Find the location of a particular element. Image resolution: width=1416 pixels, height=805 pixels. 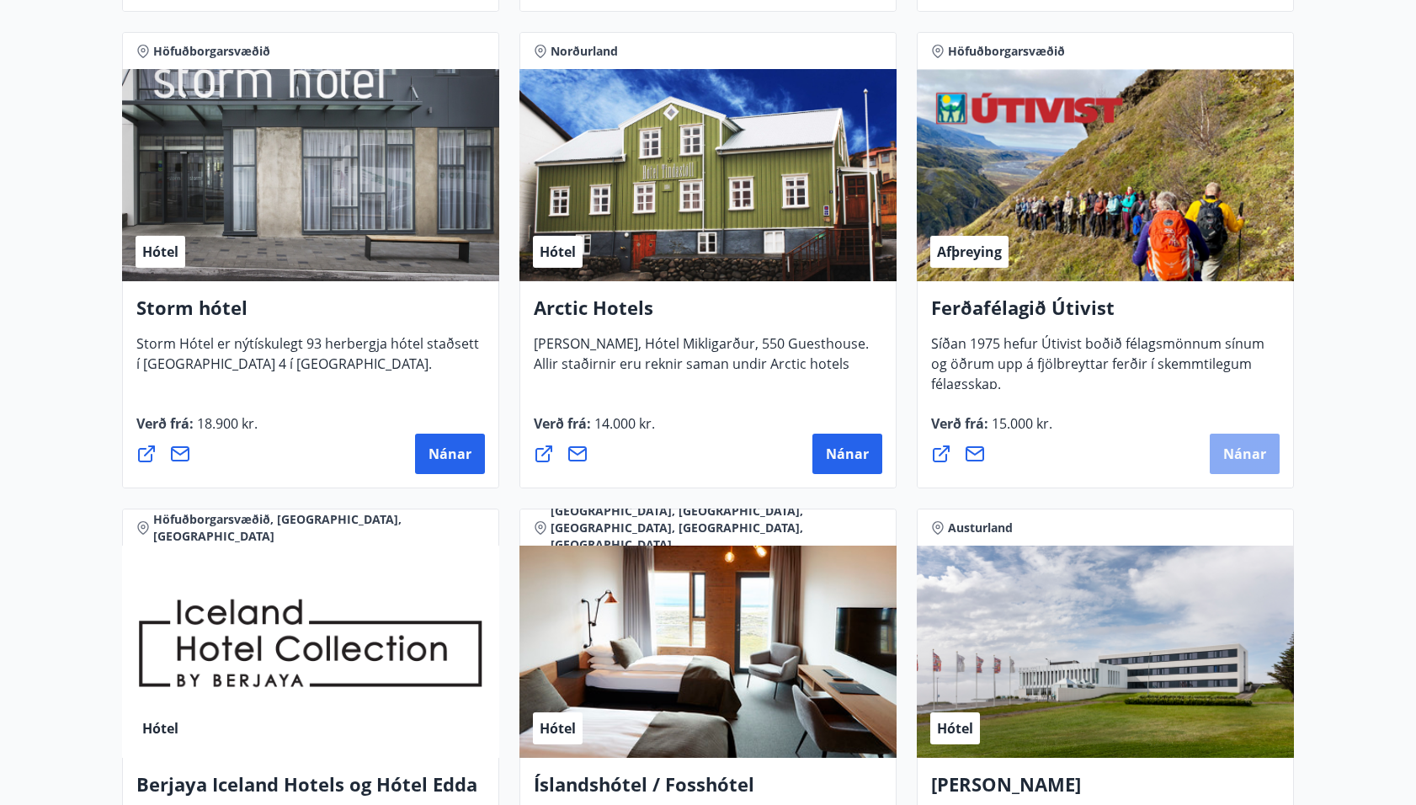

span: Norðurland is located at coordinates (584, 51).